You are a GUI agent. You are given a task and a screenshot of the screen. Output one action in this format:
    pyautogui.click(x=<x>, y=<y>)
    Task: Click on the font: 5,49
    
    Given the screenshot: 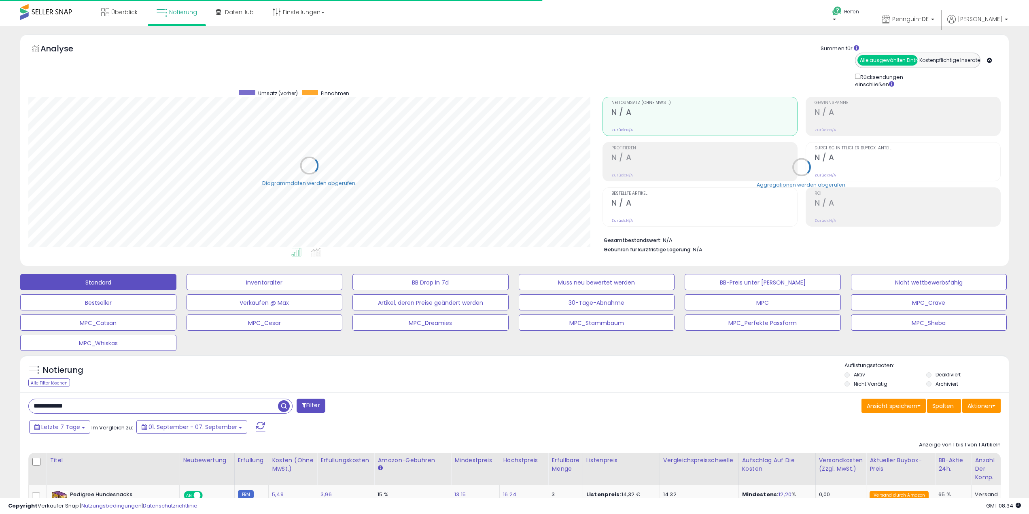 What is the action you would take?
    pyautogui.click(x=278, y=494)
    